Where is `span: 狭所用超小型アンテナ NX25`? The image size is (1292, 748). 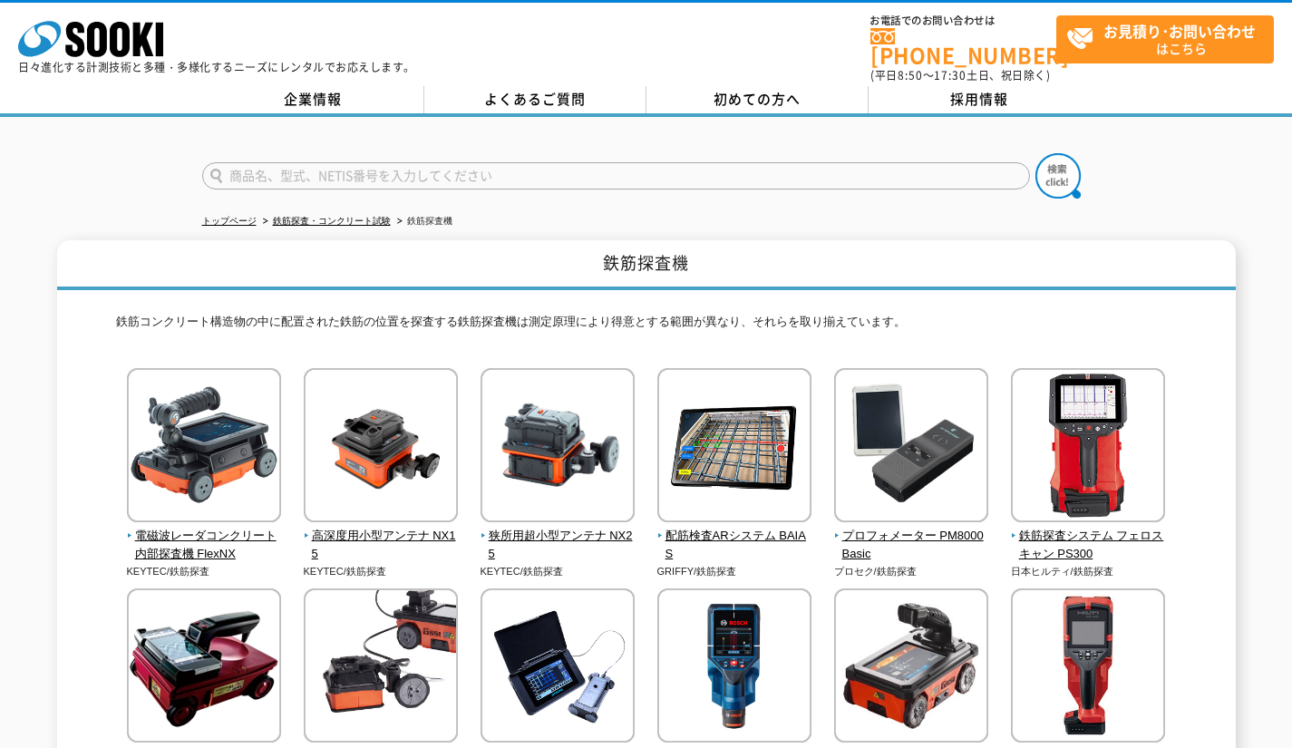
span: 狭所用超小型アンテナ NX25 is located at coordinates (557, 546).